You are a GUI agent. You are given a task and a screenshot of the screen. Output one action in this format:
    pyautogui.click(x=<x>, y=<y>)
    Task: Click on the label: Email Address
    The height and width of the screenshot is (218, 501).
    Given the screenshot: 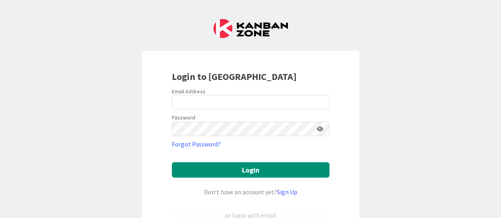 What is the action you would take?
    pyautogui.click(x=189, y=91)
    